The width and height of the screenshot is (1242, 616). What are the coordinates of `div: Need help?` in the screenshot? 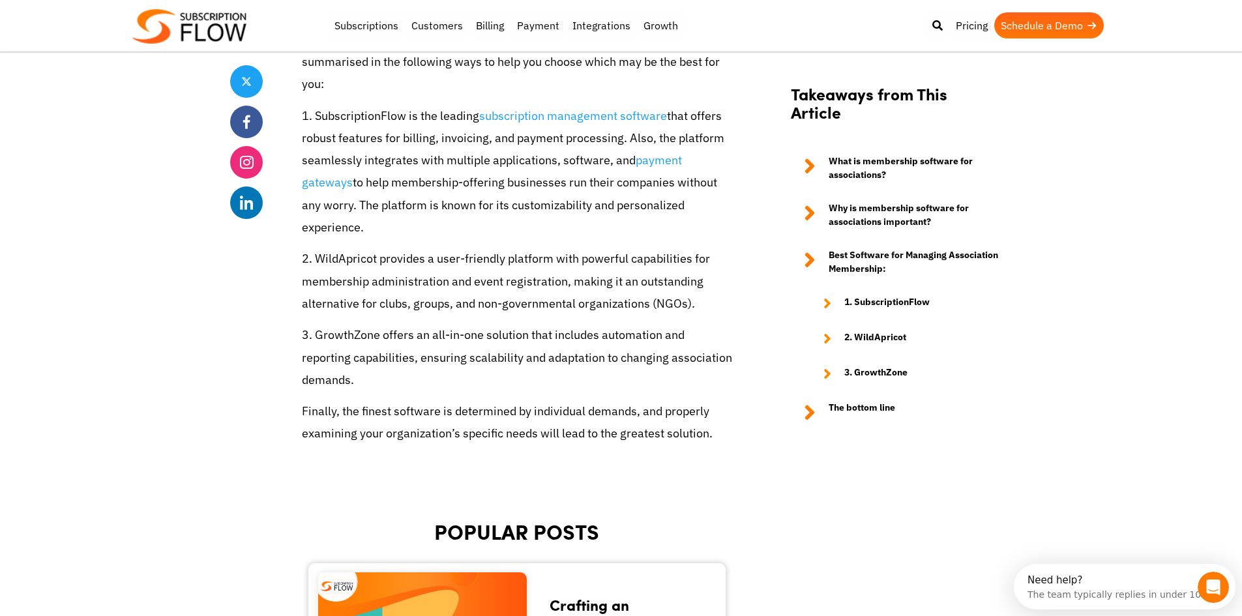 It's located at (105, 16).